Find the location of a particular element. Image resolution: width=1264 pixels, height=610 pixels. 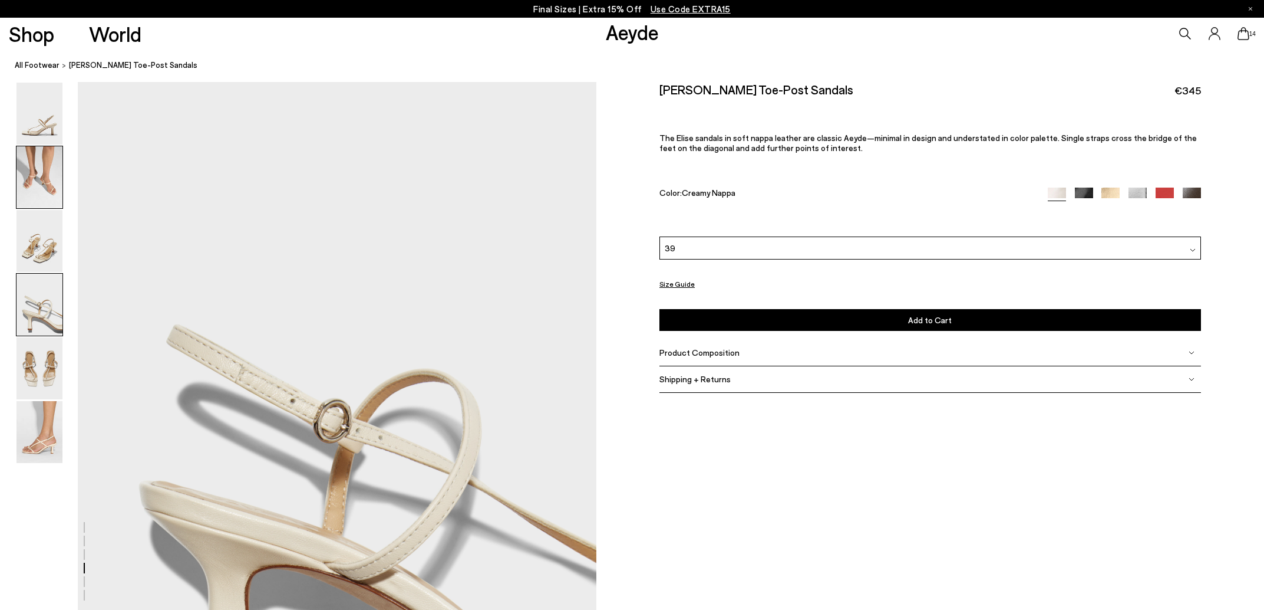

a: Aeyde is located at coordinates (633, 32).